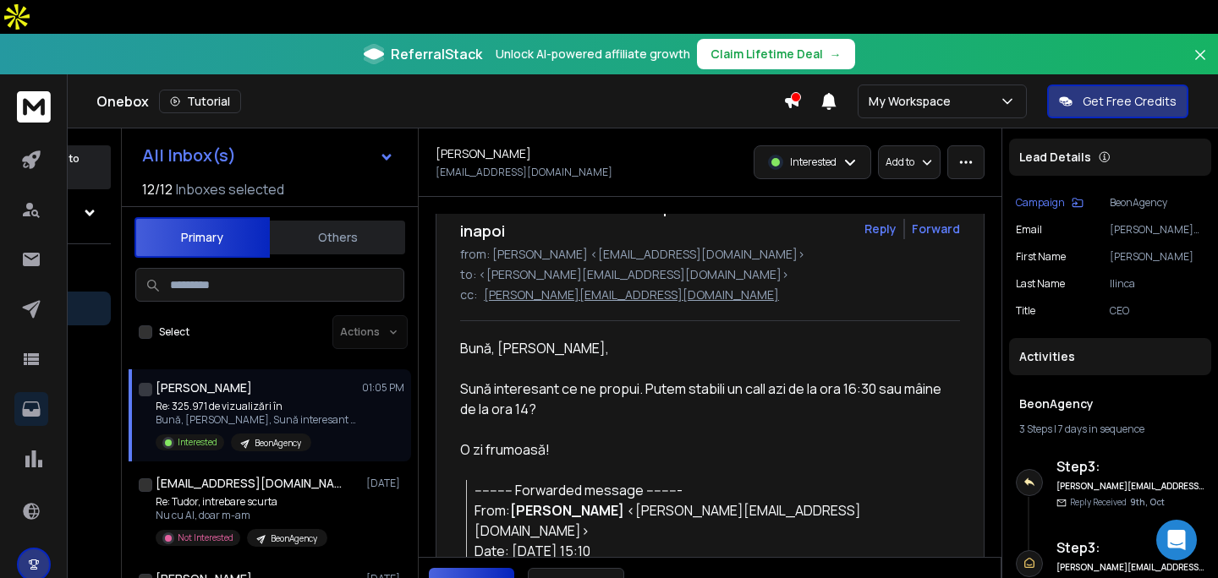 Image resolution: width=1218 pixels, height=578 pixels. What do you see at coordinates (1055, 157) in the screenshot?
I see `p: Lead Details` at bounding box center [1055, 157].